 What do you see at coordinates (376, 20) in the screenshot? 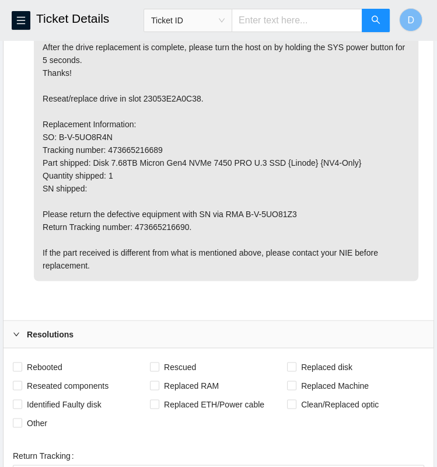
I see `span: search` at bounding box center [376, 20].